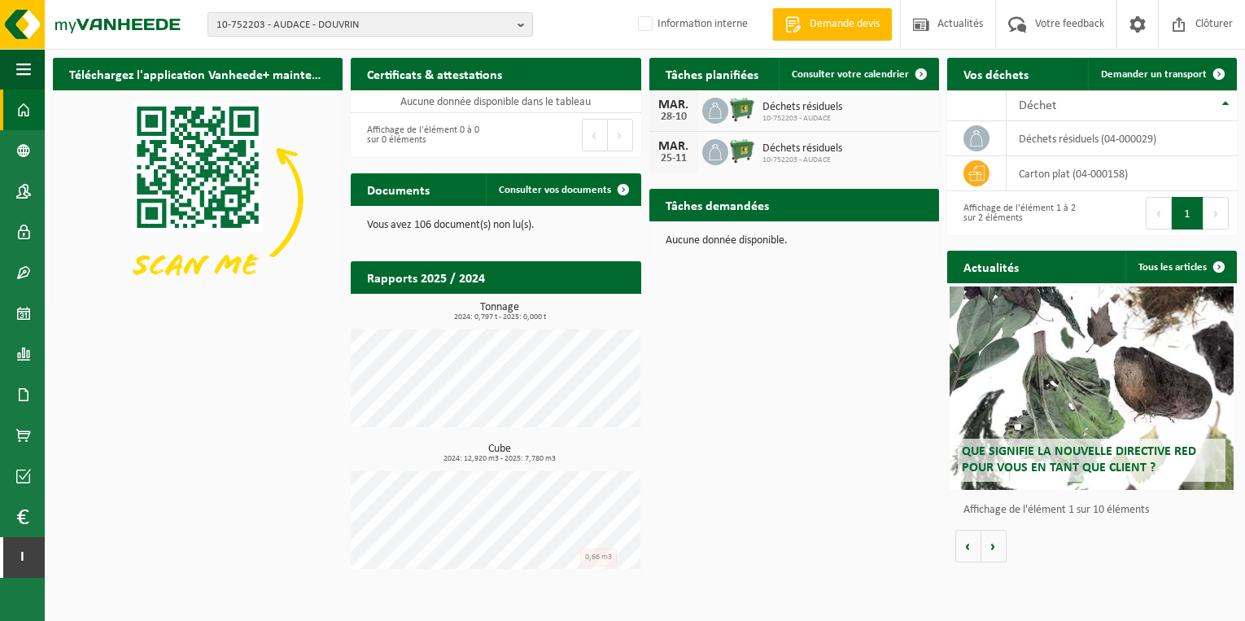 The height and width of the screenshot is (621, 1245). Describe the element at coordinates (845, 24) in the screenshot. I see `span: Demande devis` at that location.